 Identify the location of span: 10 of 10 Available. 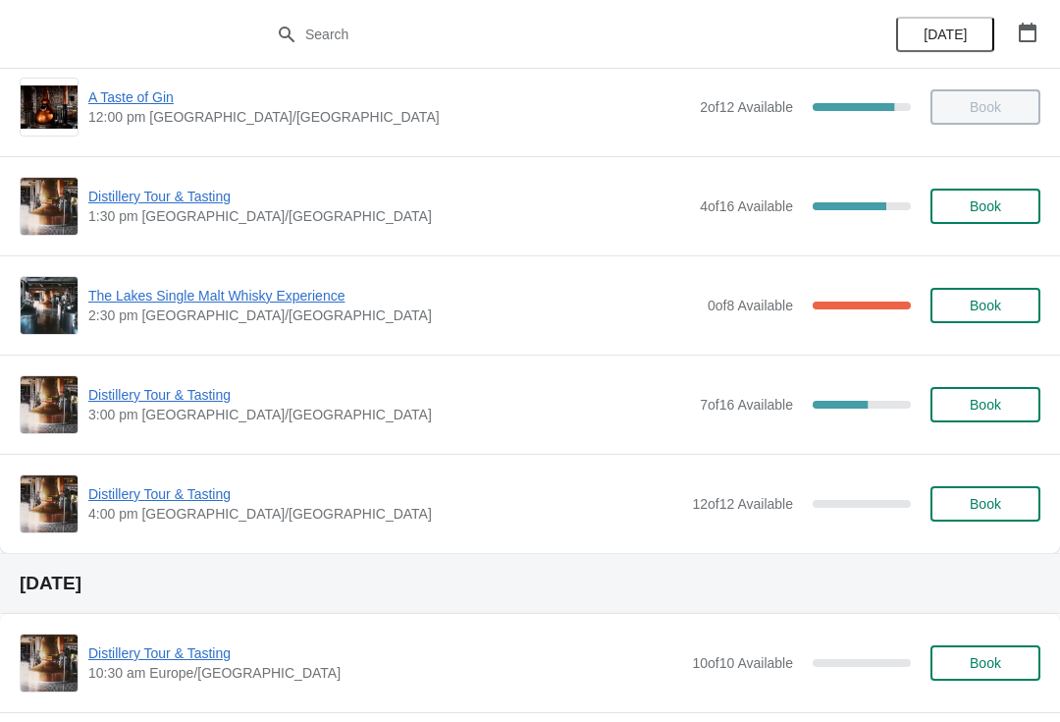
(742, 663).